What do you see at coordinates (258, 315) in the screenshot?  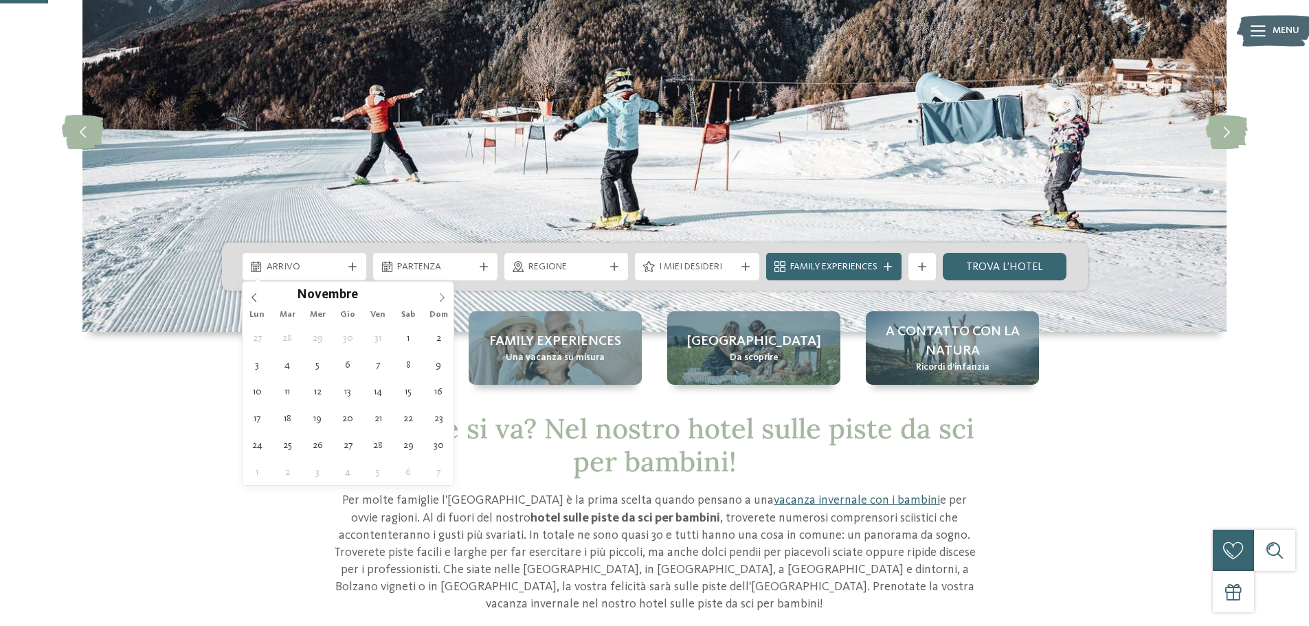 I see `span: Lun` at bounding box center [258, 315].